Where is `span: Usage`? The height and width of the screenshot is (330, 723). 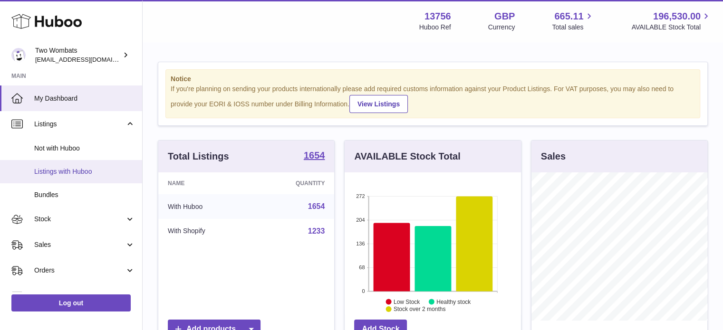 span: Usage is located at coordinates (85, 296).